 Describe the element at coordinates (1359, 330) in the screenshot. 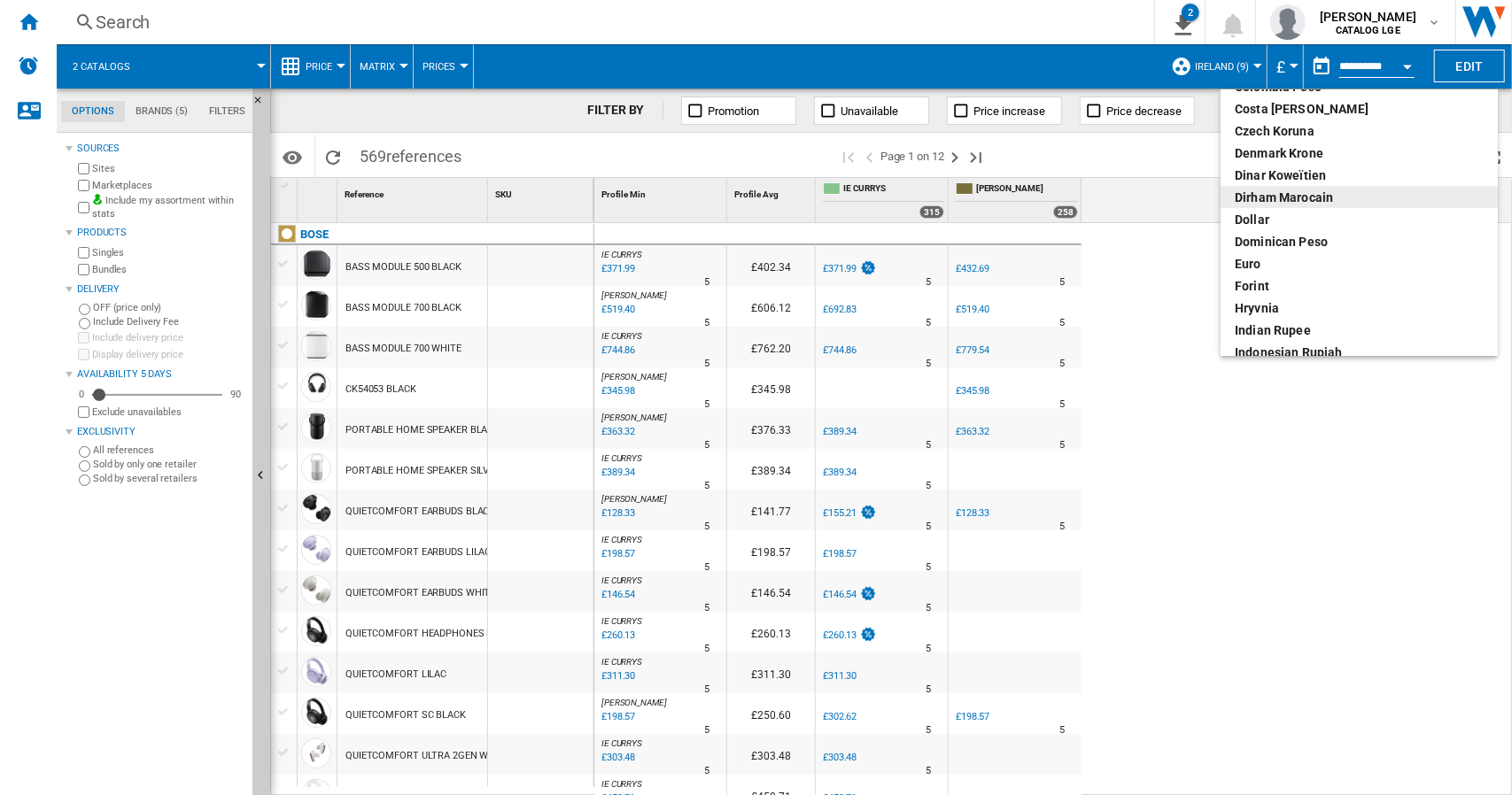

I see `div: Indian rupee` at that location.